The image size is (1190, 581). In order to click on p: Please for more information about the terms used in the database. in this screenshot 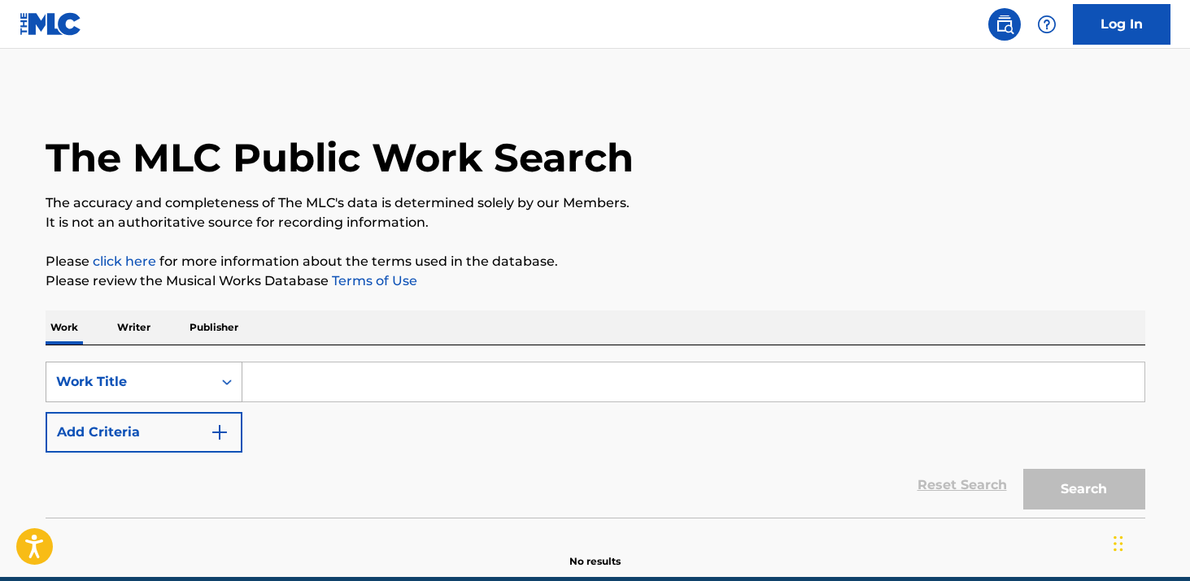, I will do `click(595, 262)`.